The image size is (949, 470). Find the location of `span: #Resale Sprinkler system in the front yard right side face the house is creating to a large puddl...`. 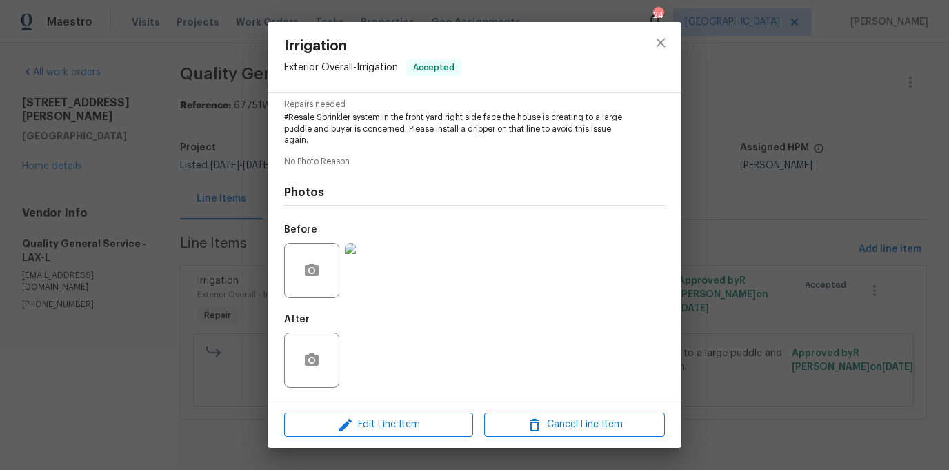

span: #Resale Sprinkler system in the front yard right side face the house is creating to a large puddl... is located at coordinates (455, 129).